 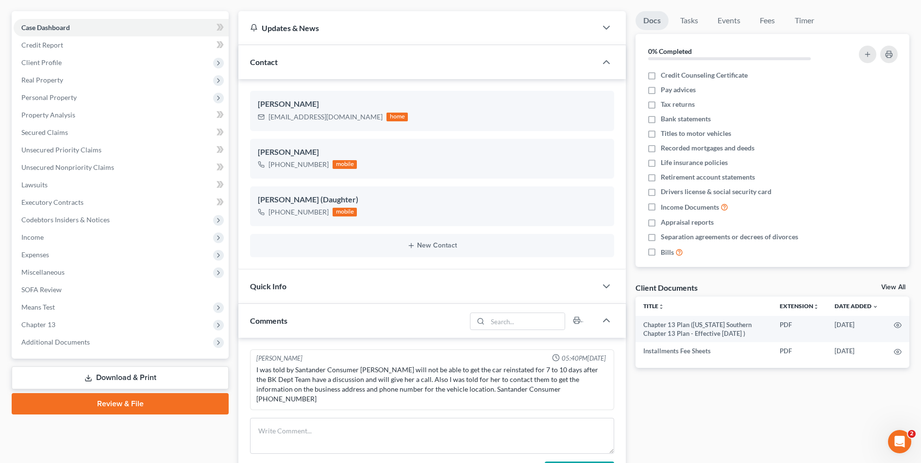 What do you see at coordinates (120, 404) in the screenshot?
I see `a: Review & File` at bounding box center [120, 404].